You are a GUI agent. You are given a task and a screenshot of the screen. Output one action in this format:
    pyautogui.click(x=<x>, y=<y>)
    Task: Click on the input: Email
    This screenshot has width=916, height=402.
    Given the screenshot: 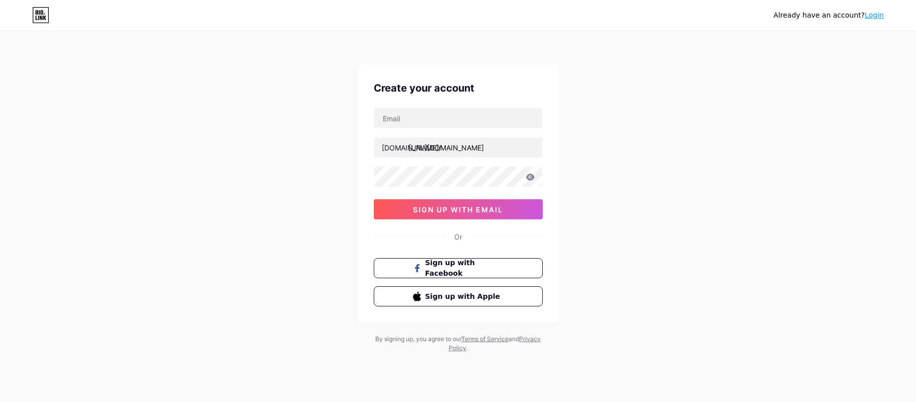 What is the action you would take?
    pyautogui.click(x=458, y=118)
    